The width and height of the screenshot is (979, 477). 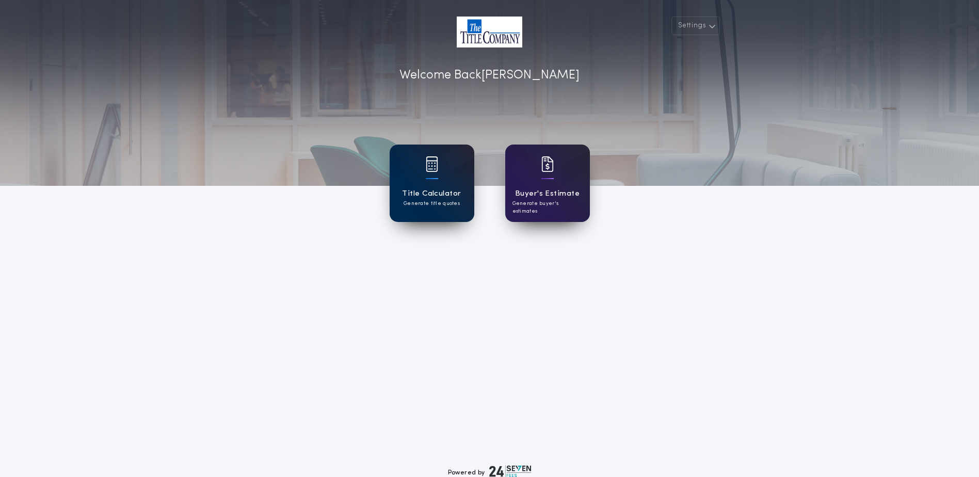 What do you see at coordinates (695, 26) in the screenshot?
I see `button: Settings` at bounding box center [695, 26].